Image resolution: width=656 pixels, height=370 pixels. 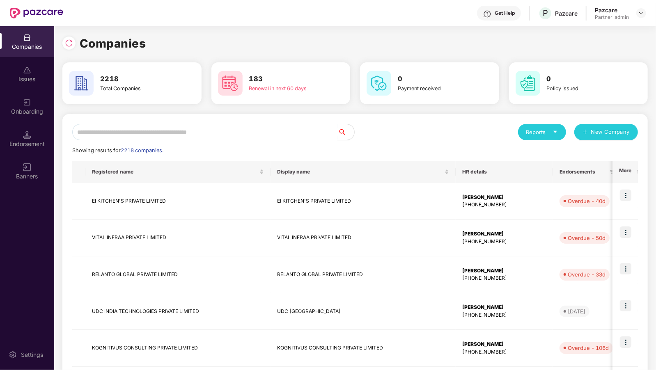 I want to click on h1: Companies, so click(x=113, y=44).